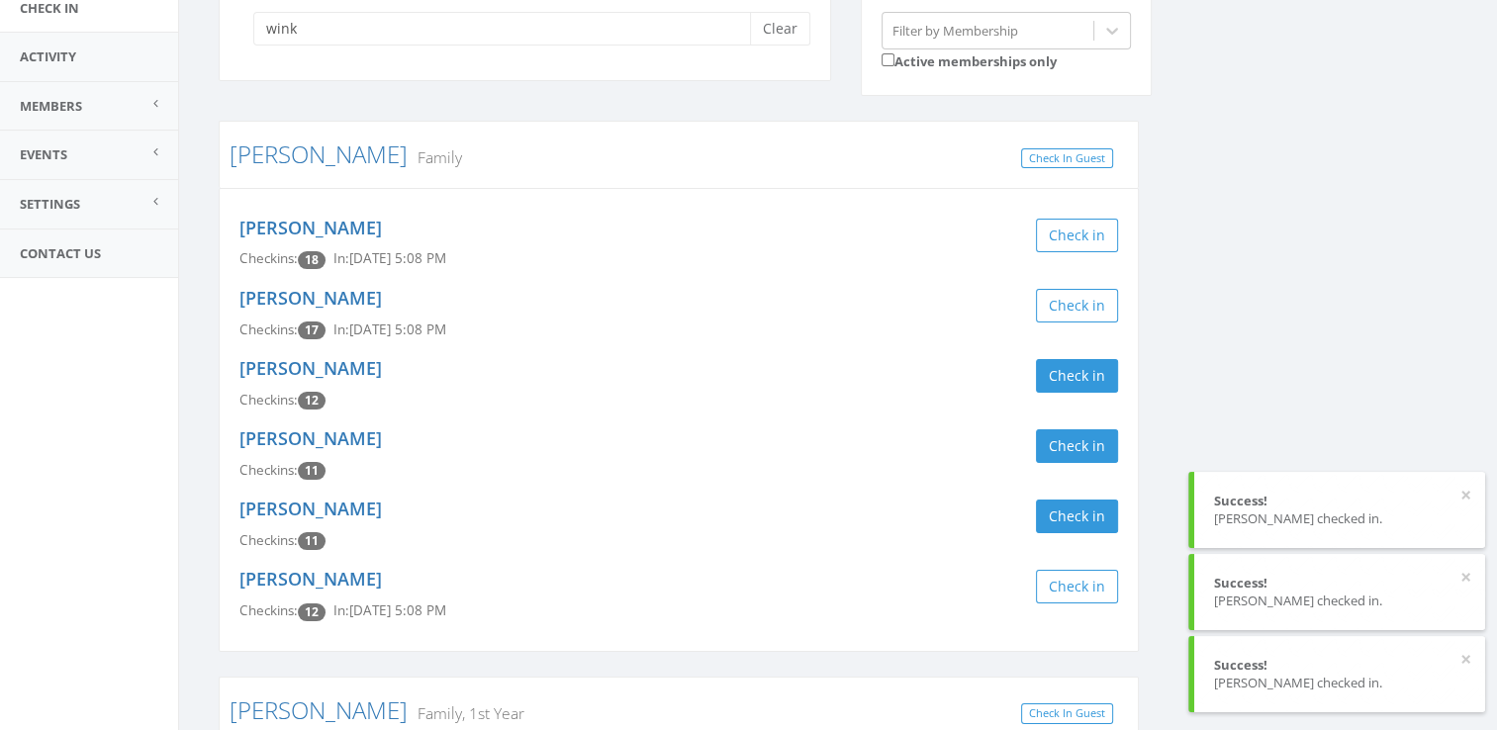  What do you see at coordinates (49, 204) in the screenshot?
I see `span: Settings` at bounding box center [49, 204].